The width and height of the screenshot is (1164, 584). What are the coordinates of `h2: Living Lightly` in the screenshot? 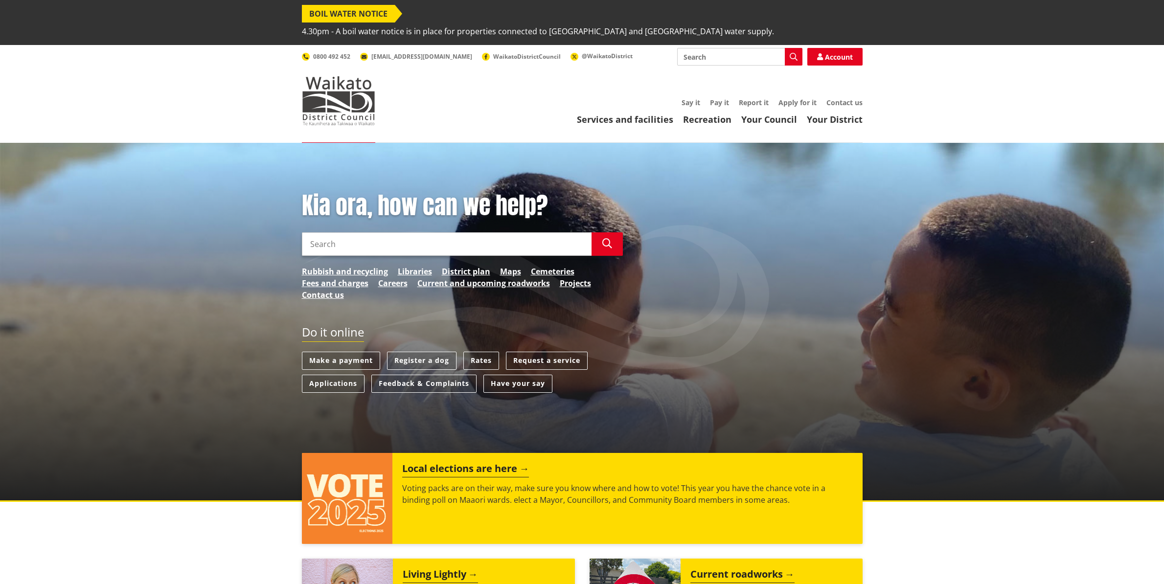 It's located at (440, 576).